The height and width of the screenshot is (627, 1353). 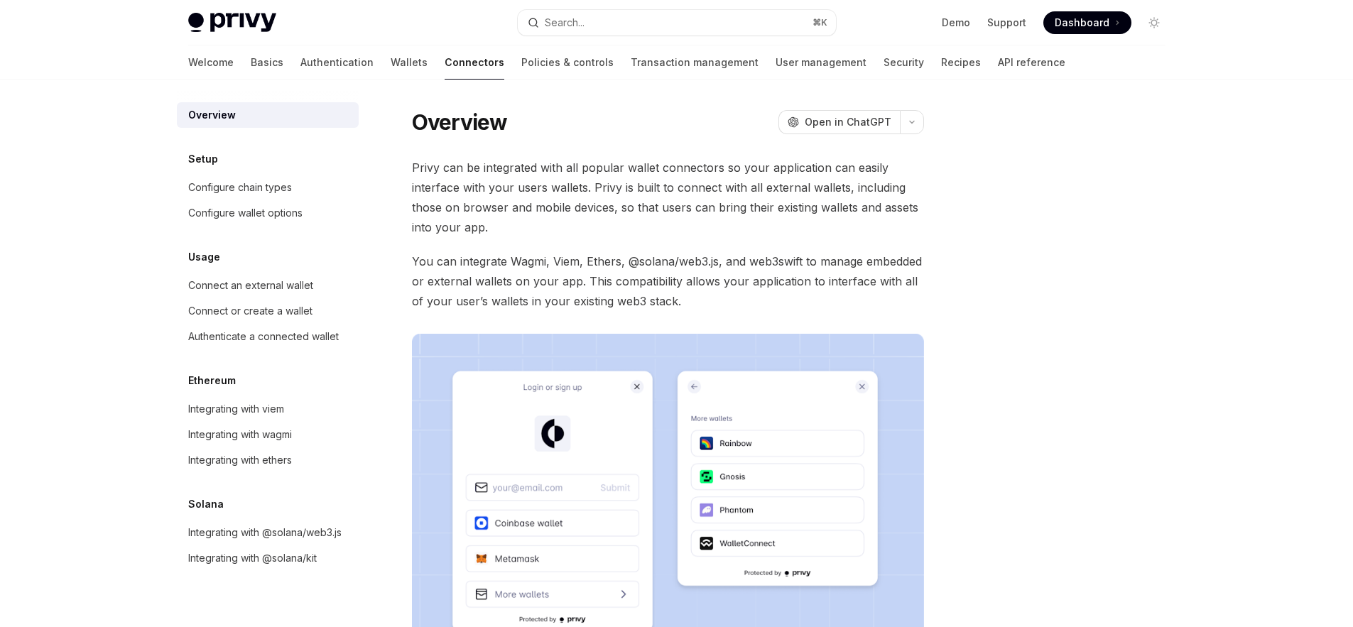 What do you see at coordinates (695, 63) in the screenshot?
I see `a: Transaction management` at bounding box center [695, 63].